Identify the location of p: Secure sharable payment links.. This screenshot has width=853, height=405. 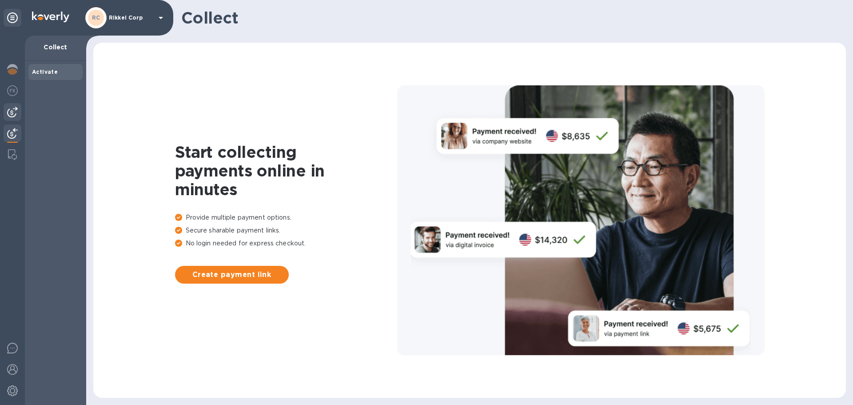
(286, 230).